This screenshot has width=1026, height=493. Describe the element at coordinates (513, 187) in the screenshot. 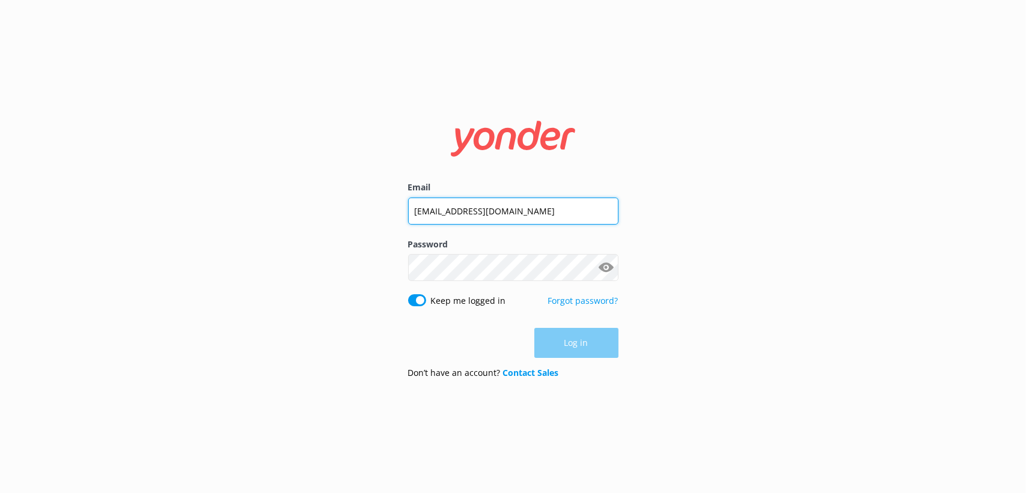

I see `label: Email` at that location.